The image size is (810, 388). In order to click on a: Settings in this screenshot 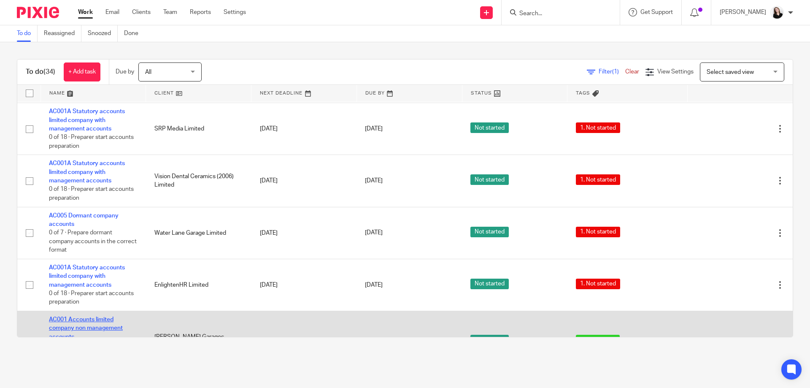, I will do `click(235, 12)`.